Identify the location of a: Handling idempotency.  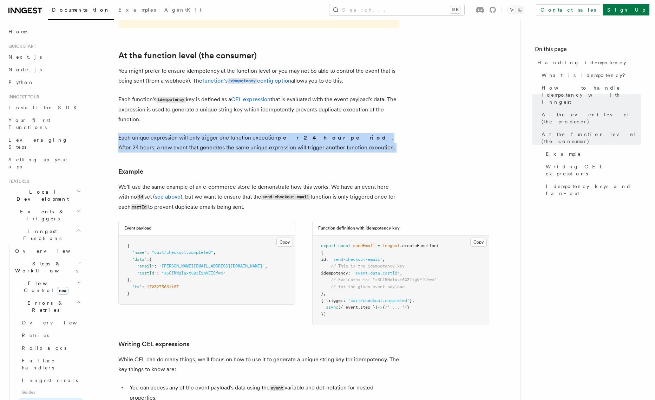
(588, 63).